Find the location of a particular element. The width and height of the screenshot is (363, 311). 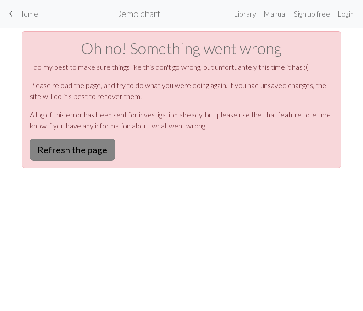

p: A log of this error has been sent for investigation already, but please use the chat feature to l... is located at coordinates (181, 120).